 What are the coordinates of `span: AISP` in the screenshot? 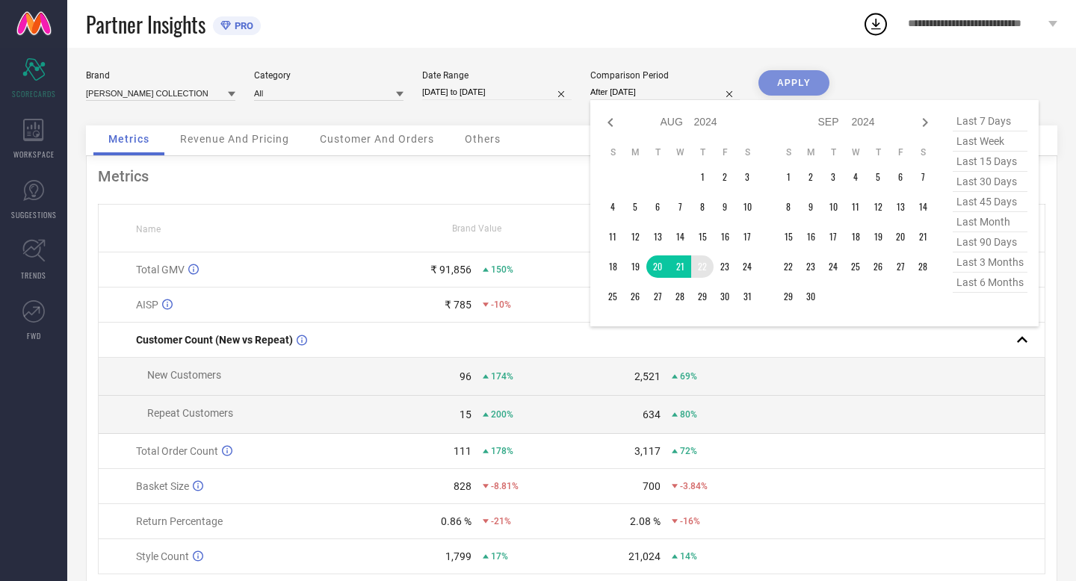 It's located at (147, 305).